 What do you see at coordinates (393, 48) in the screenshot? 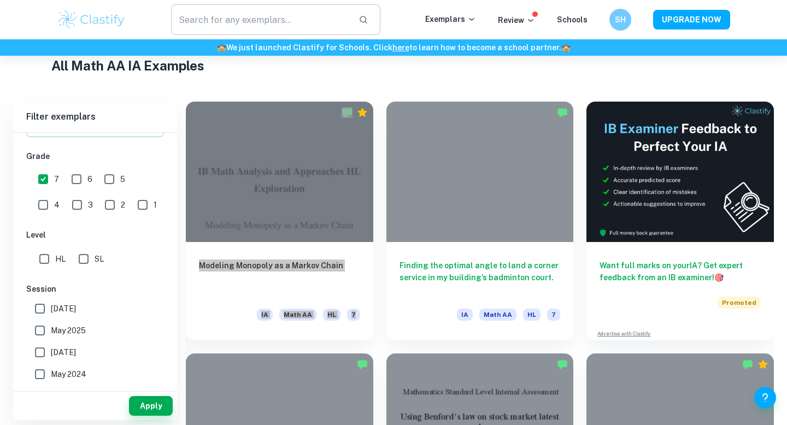
I see `h6: We just launched Clastify for Schools. Click to learn how to become a school partner.` at bounding box center [393, 48].